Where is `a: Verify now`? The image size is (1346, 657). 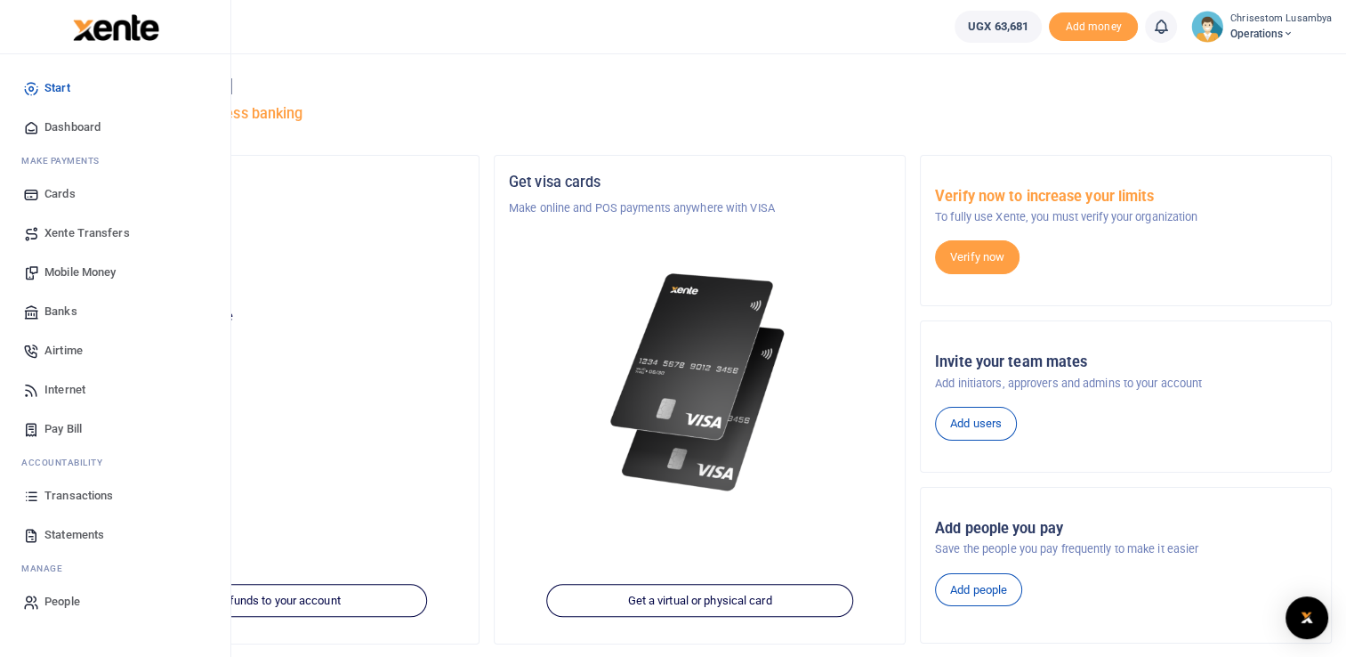
a: Verify now is located at coordinates (977, 257).